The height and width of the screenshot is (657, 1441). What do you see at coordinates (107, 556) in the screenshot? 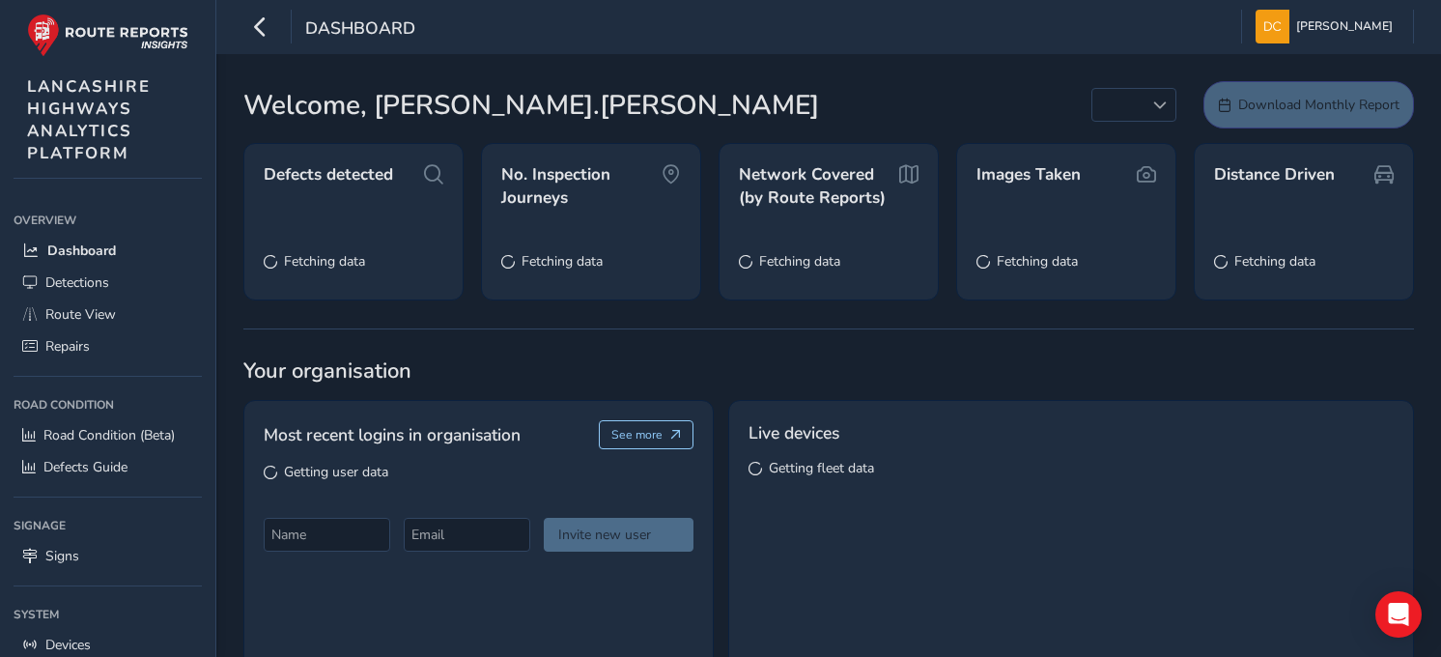
I see `a: Signs` at bounding box center [107, 556].